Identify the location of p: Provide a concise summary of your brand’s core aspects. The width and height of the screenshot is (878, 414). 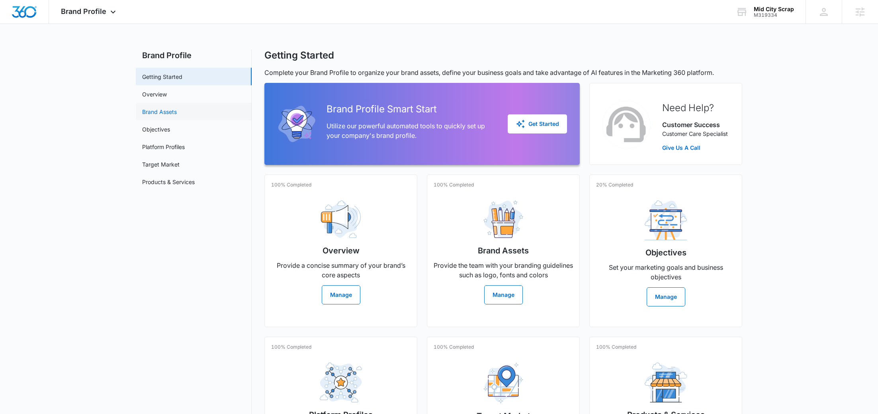
(341, 270).